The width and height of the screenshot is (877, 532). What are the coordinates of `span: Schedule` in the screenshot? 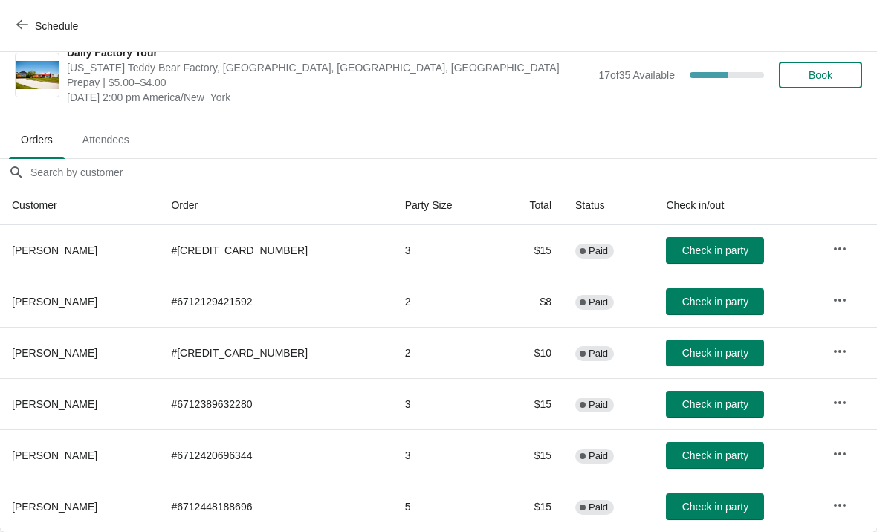 It's located at (57, 26).